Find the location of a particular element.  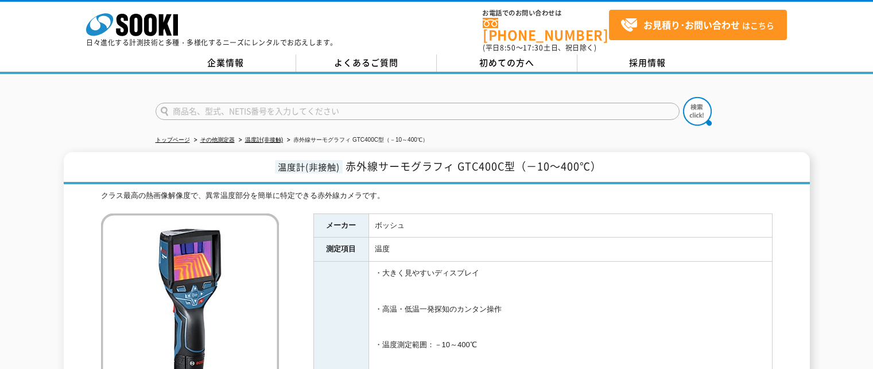

strong: お見積り･お問い合わせ is located at coordinates (691, 25).